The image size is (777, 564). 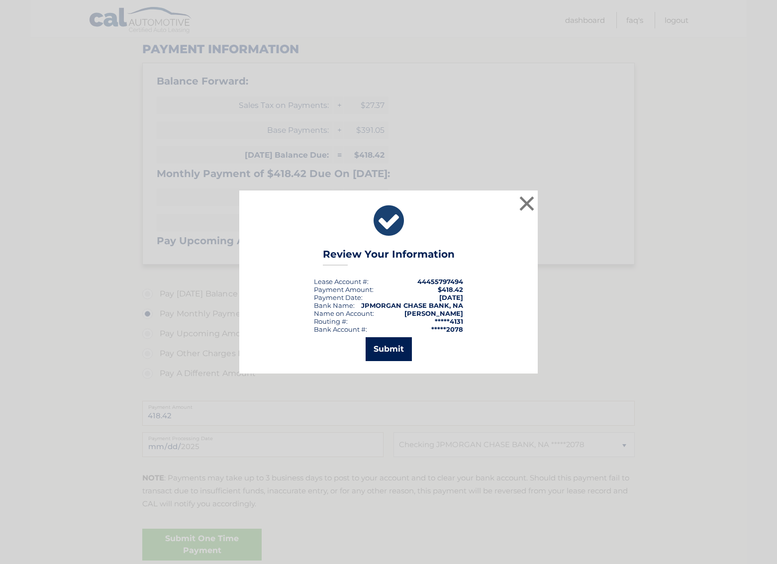 I want to click on div: Routing #:, so click(x=331, y=321).